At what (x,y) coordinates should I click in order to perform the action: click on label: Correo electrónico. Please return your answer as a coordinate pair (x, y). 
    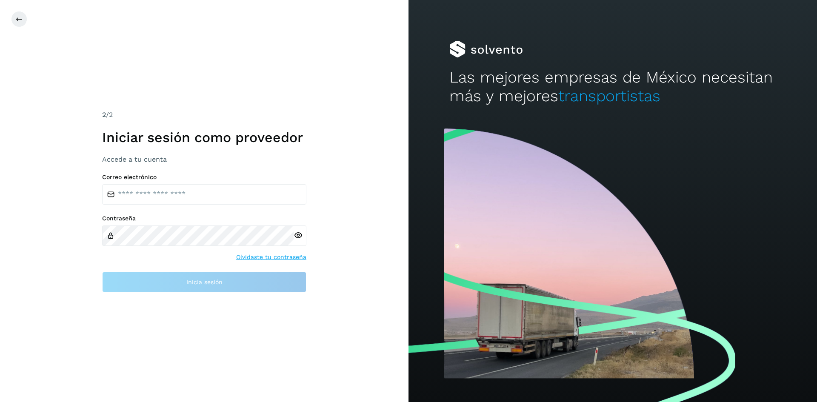
    Looking at the image, I should click on (204, 177).